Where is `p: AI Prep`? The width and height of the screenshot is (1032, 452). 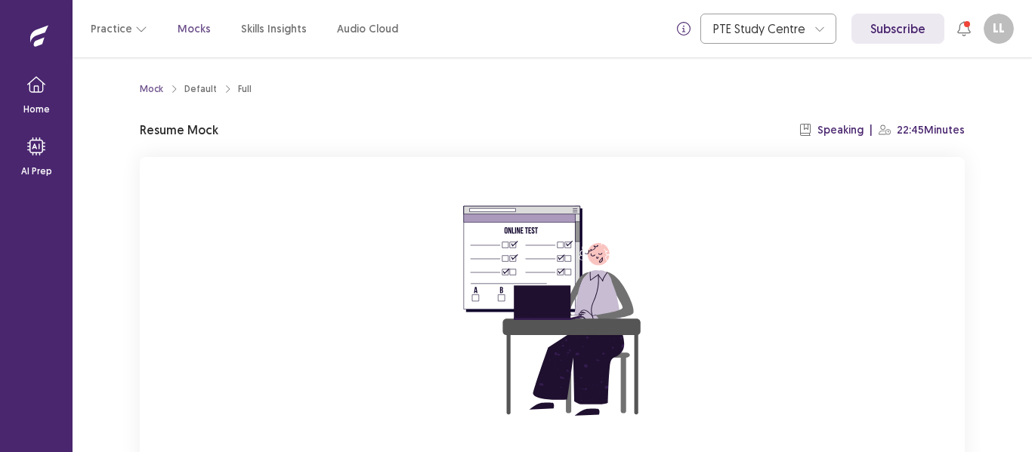
p: AI Prep is located at coordinates (36, 171).